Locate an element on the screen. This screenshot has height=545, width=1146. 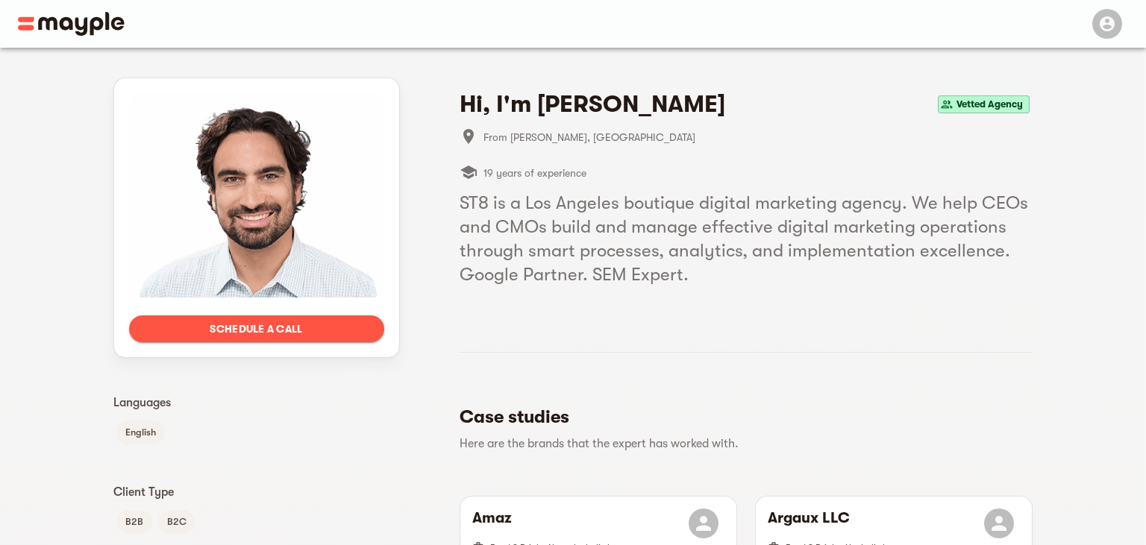
h5: ST8 is a Los Angeles boutique digital marketing agency. We help CEOs and CMOs build and manage ef... is located at coordinates (746, 239).